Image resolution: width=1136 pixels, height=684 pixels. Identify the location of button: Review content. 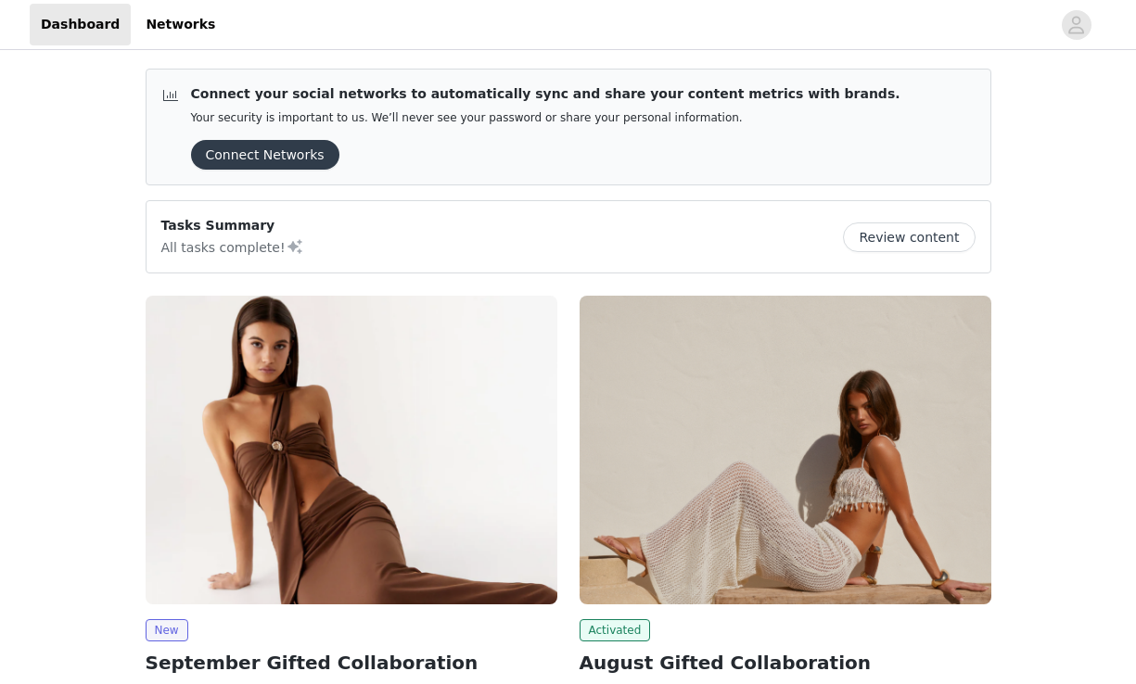
(909, 237).